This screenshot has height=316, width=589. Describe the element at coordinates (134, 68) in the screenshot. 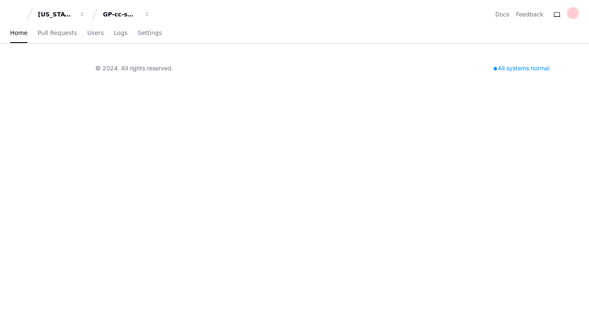

I see `div: © 2024. All rights reserved.` at that location.